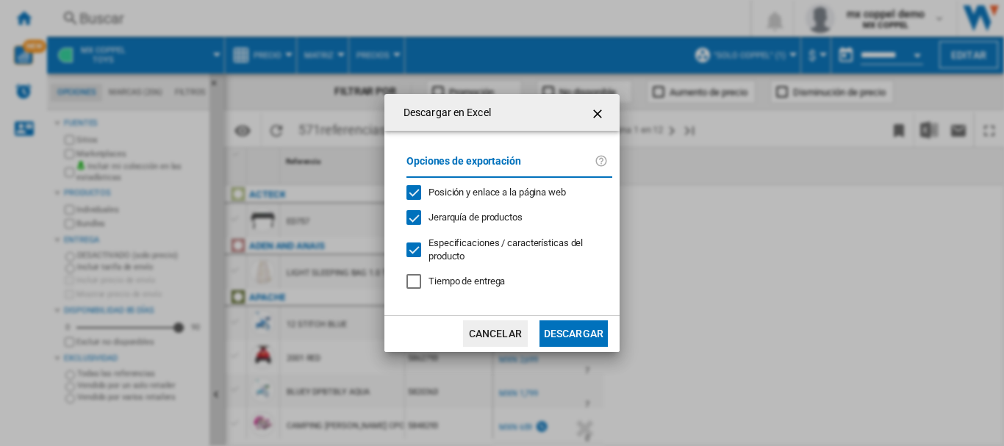 This screenshot has width=1004, height=446. I want to click on ng-md-icon: getI18NText('BUTTONS.CLOSE_DIALOG'), so click(599, 114).